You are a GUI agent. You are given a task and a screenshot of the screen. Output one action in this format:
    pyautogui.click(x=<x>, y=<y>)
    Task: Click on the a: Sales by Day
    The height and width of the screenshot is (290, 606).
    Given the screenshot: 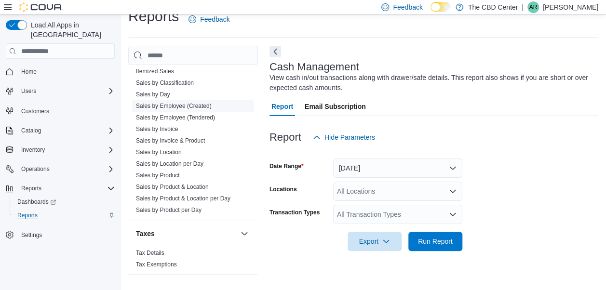 What is the action you would take?
    pyautogui.click(x=153, y=94)
    